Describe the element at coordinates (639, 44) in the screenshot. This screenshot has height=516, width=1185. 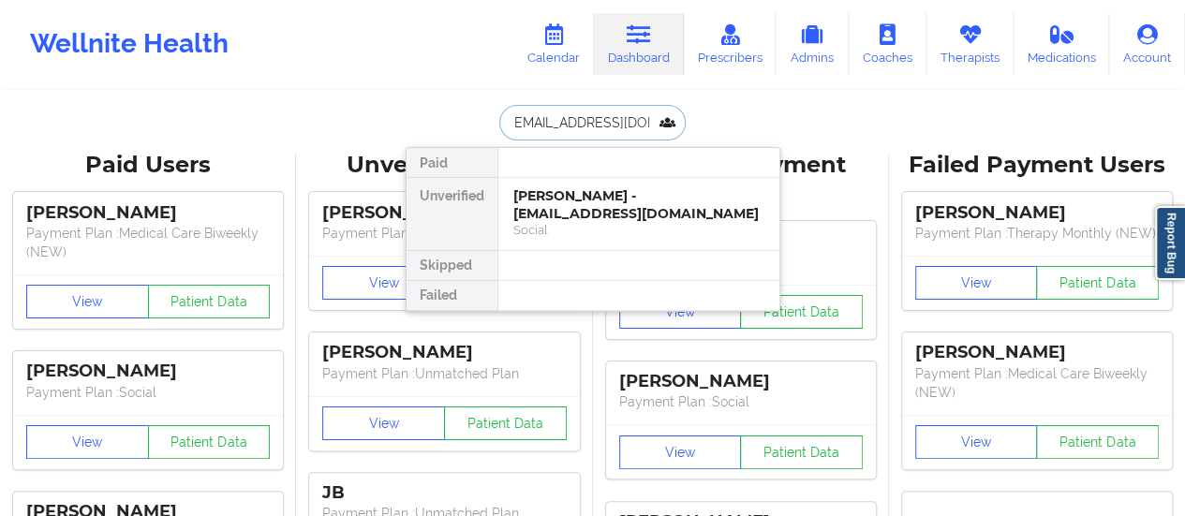
I see `a: Dashboard` at that location.